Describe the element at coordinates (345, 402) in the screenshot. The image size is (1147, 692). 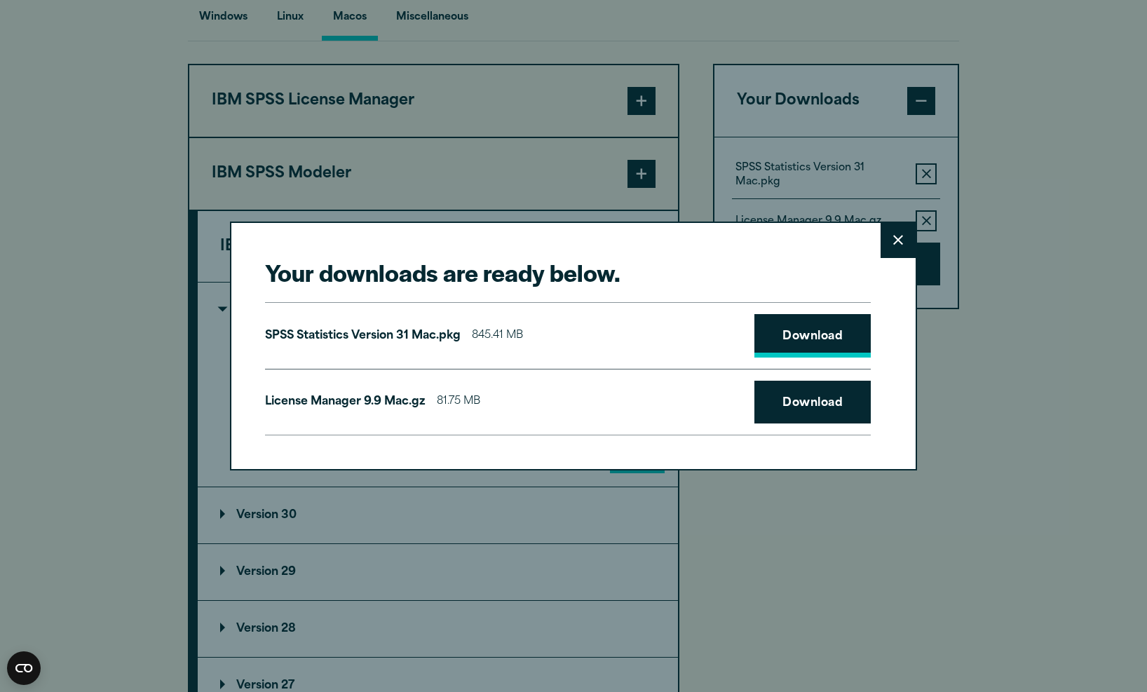
I see `p: License Manager 9.9 Mac.gz` at that location.